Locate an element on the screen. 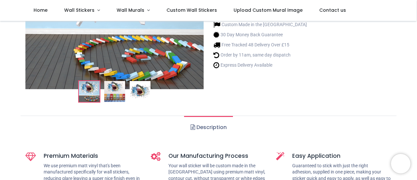  h5: Our Manufacturing Process is located at coordinates (218, 156).